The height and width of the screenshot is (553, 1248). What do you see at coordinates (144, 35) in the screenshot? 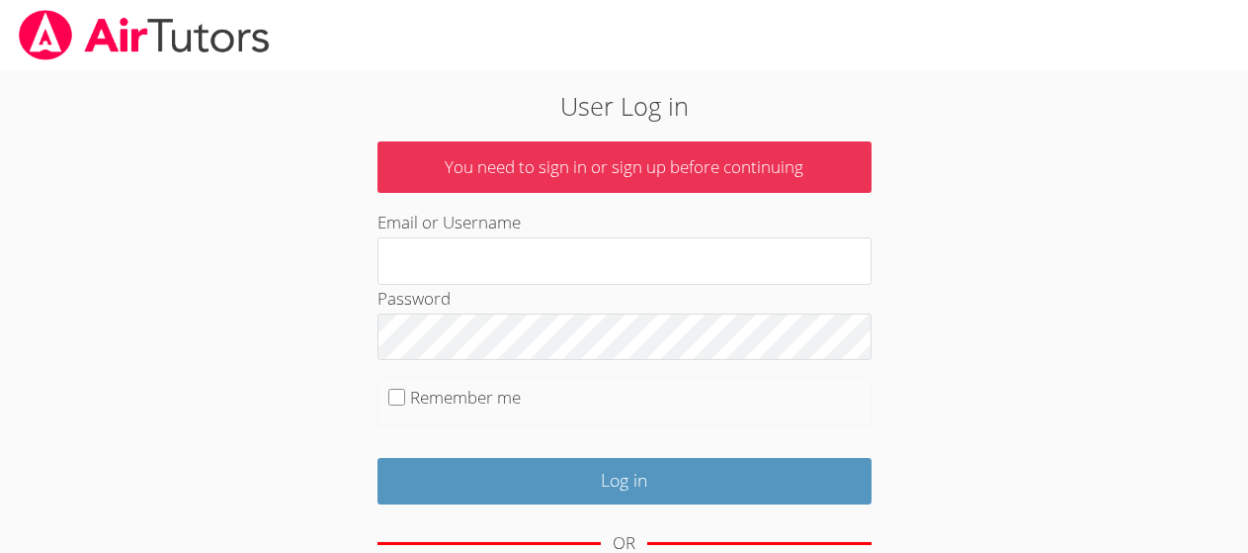
I see `img: airtutors_banner-c4298cdbf04f3fff15de1276eac7730deb9818008684d7c2e4769d2f7ddbe033.png` at bounding box center [144, 35].